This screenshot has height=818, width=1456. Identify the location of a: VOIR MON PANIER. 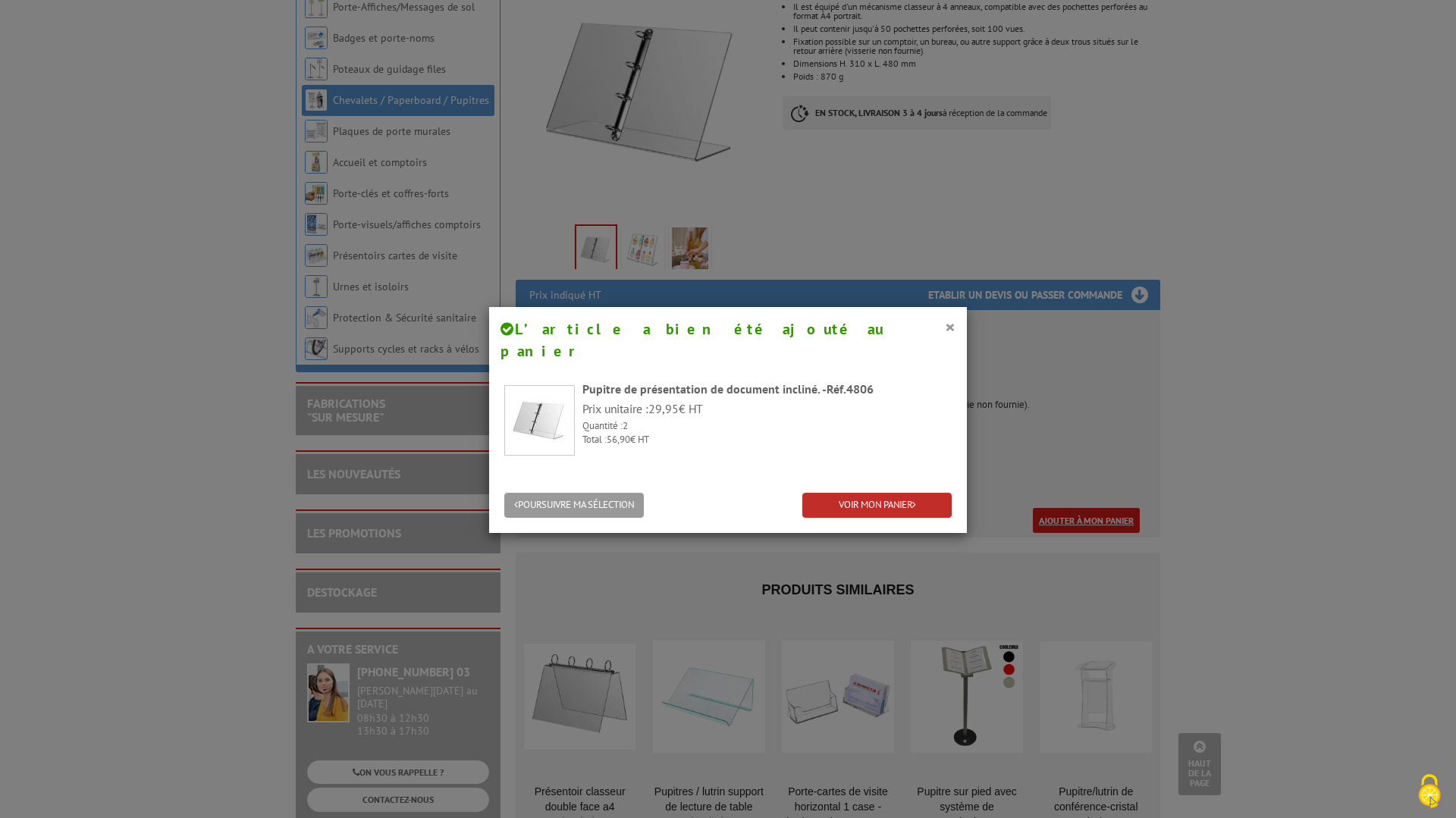
(877, 505).